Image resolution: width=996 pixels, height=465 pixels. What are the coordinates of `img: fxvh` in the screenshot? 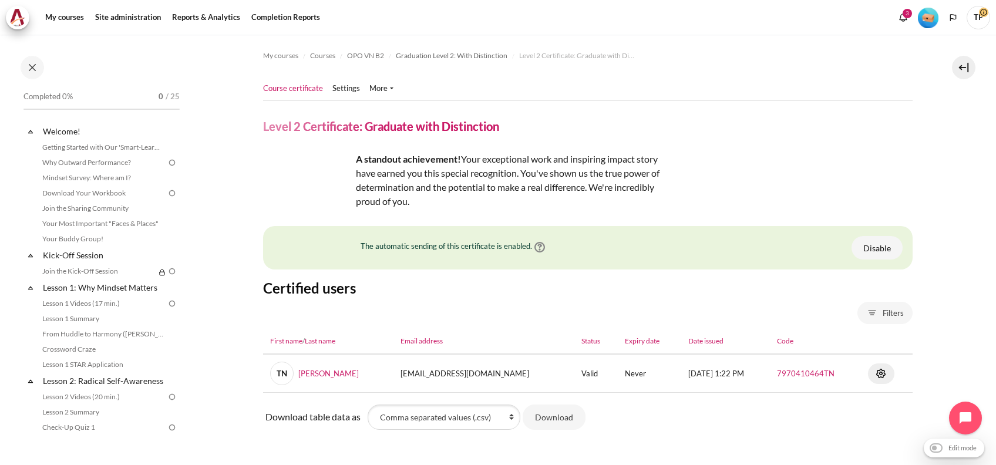 It's located at (307, 196).